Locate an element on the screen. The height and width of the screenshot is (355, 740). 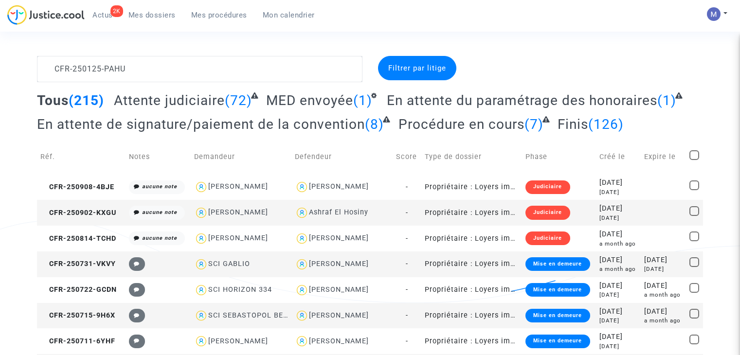
span: MED envoyée is located at coordinates (309, 100).